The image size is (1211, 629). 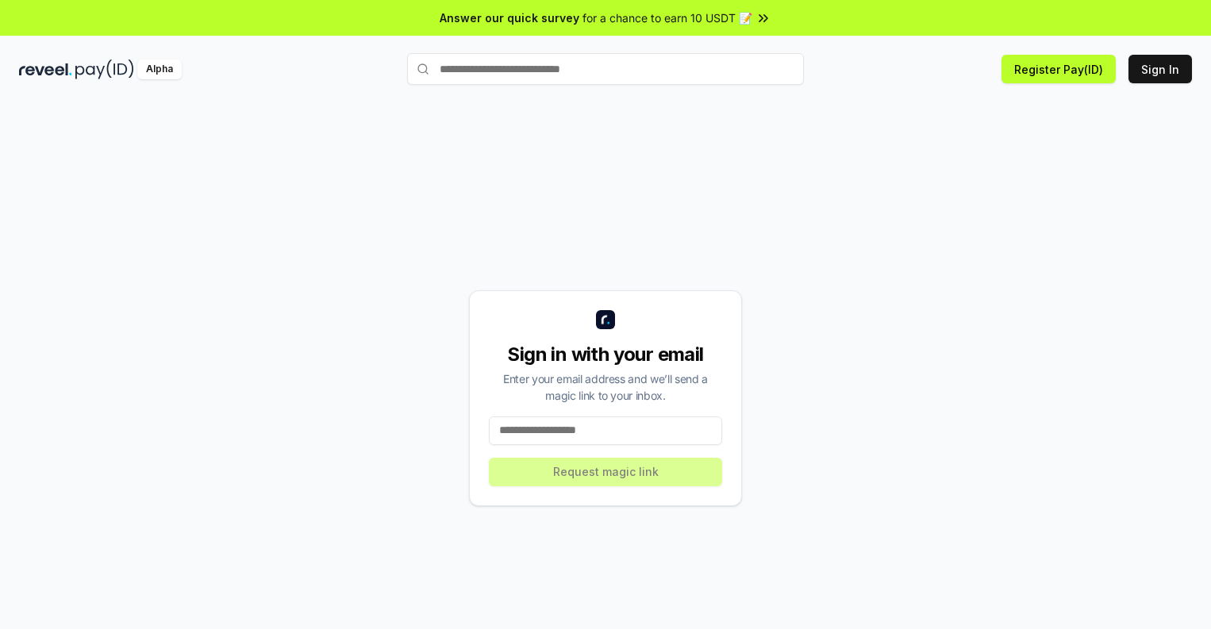 I want to click on button: Sign In, so click(x=1160, y=69).